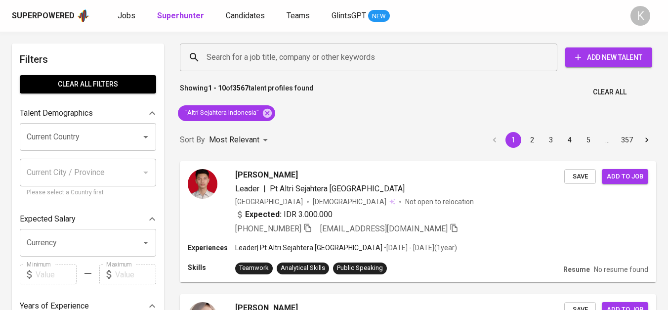  What do you see at coordinates (647, 140) in the screenshot?
I see `button: Go to next page` at bounding box center [647, 140].